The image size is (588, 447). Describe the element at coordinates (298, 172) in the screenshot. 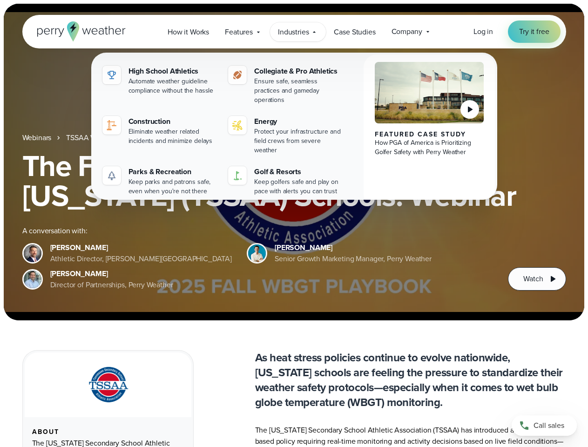

I see `div: Golf & Resorts` at that location.